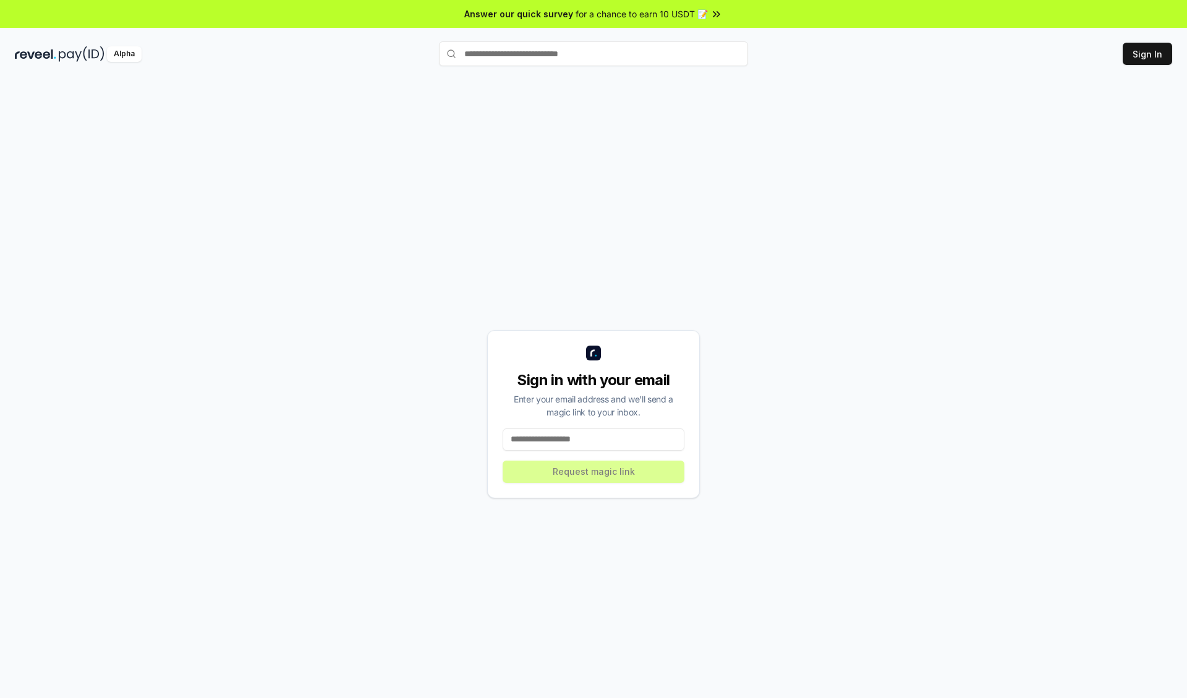 The width and height of the screenshot is (1187, 698). What do you see at coordinates (593, 405) in the screenshot?
I see `div: Enter your email address and we’ll send a magic link to your inbox.` at bounding box center [593, 405].